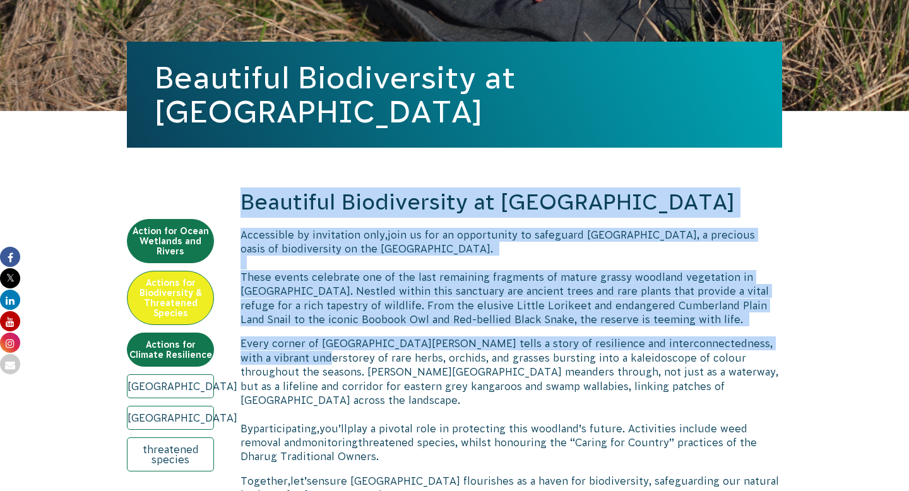 Image resolution: width=909 pixels, height=491 pixels. I want to click on span: play a pivotal role in protecting this woodland’s future. Activities include weed removal and, so click(493, 435).